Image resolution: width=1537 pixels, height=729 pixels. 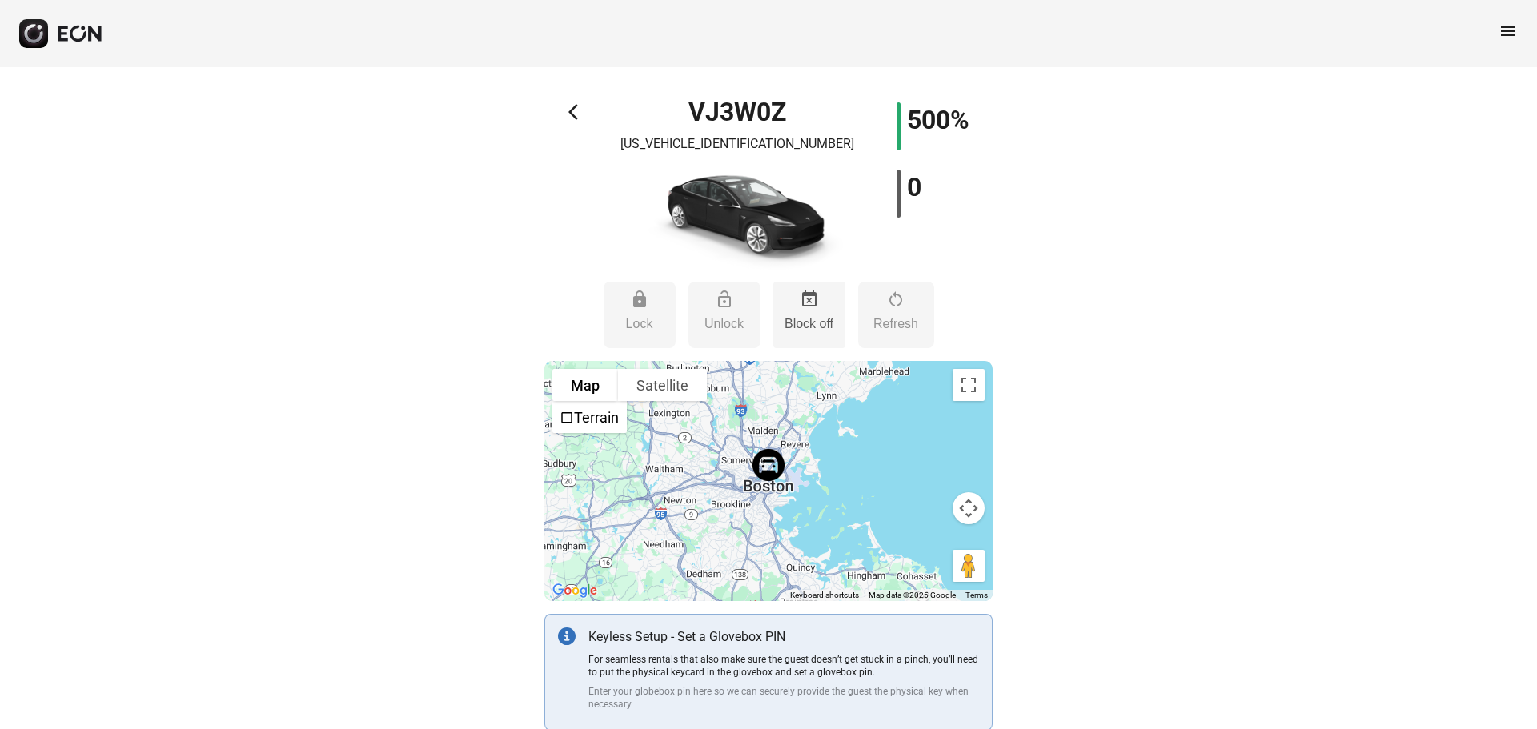 What do you see at coordinates (567, 636) in the screenshot?
I see `img: info` at bounding box center [567, 636].